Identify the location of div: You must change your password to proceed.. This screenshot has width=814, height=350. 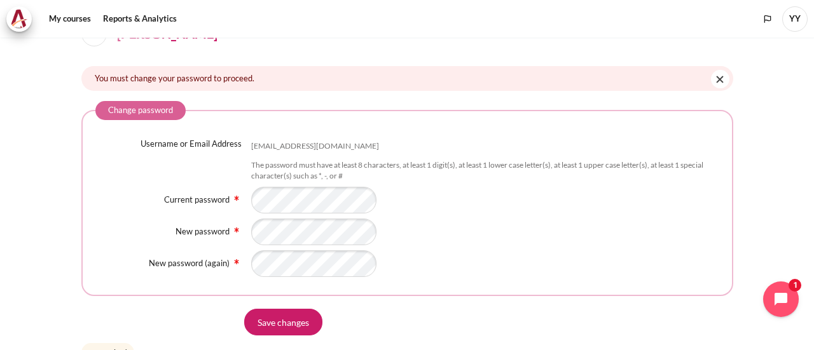
(407, 78).